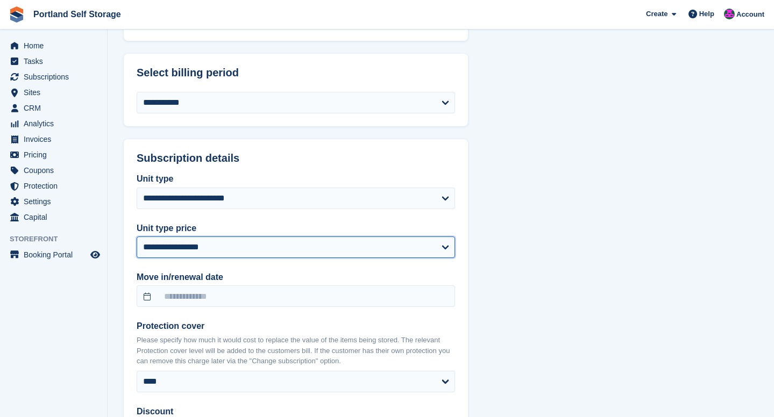 The width and height of the screenshot is (774, 417). What do you see at coordinates (56, 77) in the screenshot?
I see `span: Subscriptions` at bounding box center [56, 77].